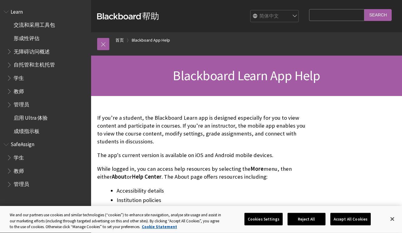 The height and width of the screenshot is (233, 402). I want to click on span: 形成性评估, so click(26, 37).